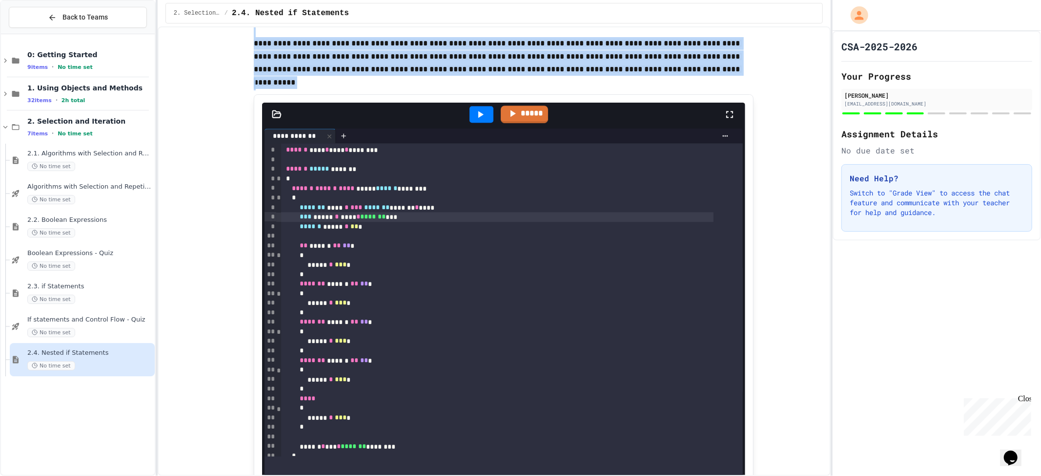 This screenshot has height=476, width=1041. What do you see at coordinates (937, 203) in the screenshot?
I see `p: Switch to "Grade View" to access the chat feature and communicate with your teacher for help and ...` at bounding box center [937, 203].